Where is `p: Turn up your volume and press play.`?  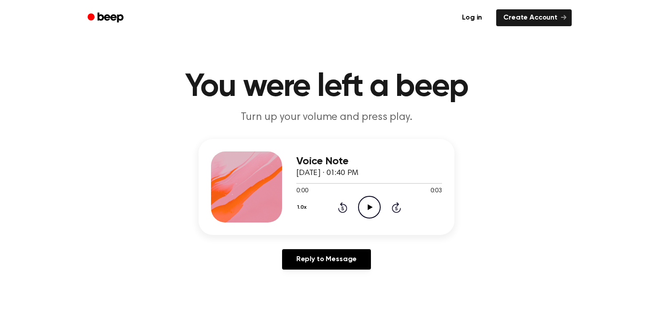 p: Turn up your volume and press play. is located at coordinates (327, 117).